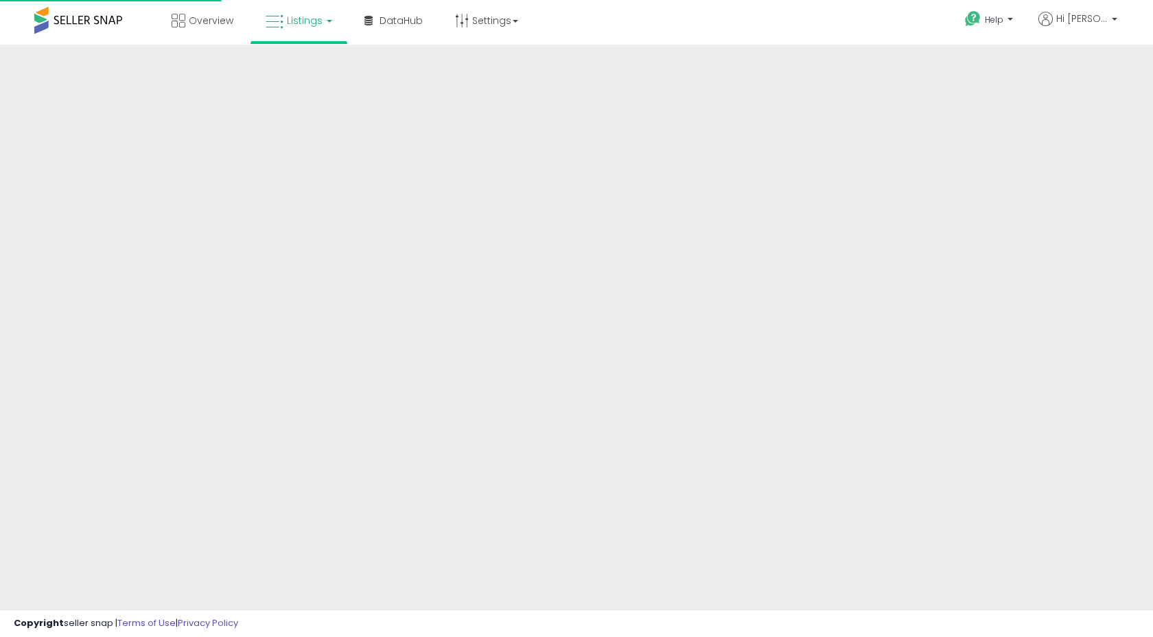 This screenshot has width=1153, height=637. I want to click on span: DataHub, so click(401, 21).